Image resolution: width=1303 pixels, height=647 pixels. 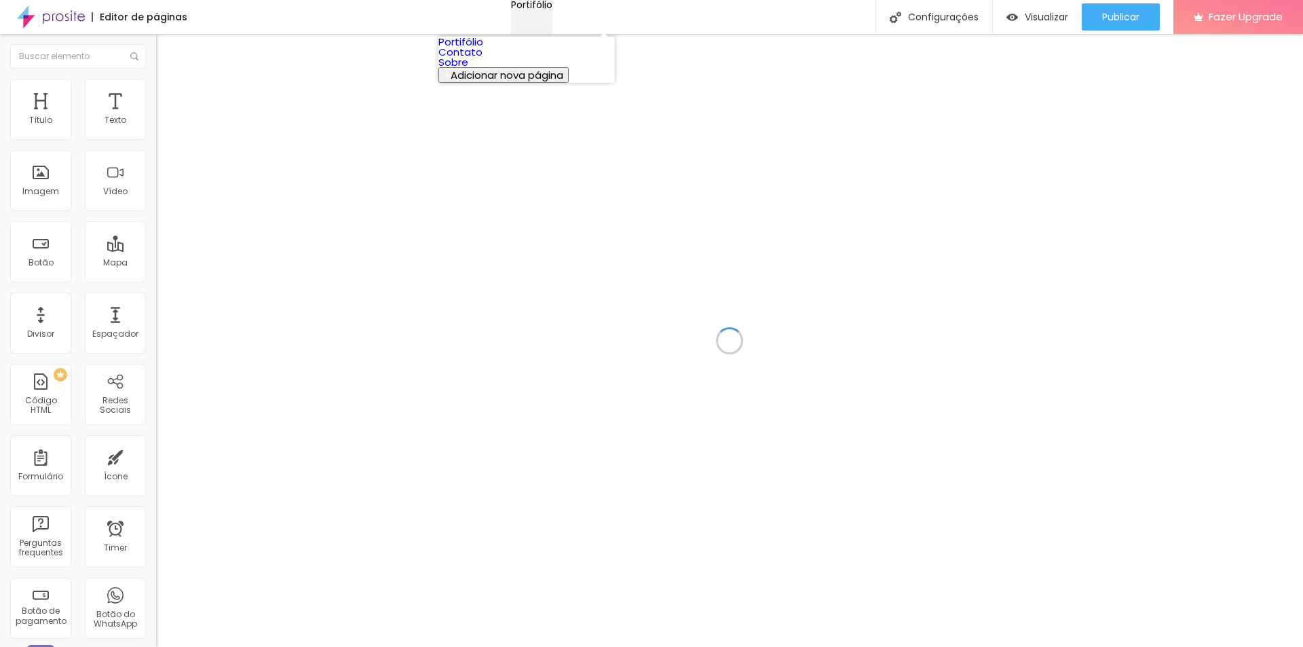 What do you see at coordinates (40, 405) in the screenshot?
I see `div: Código HTML` at bounding box center [40, 405].